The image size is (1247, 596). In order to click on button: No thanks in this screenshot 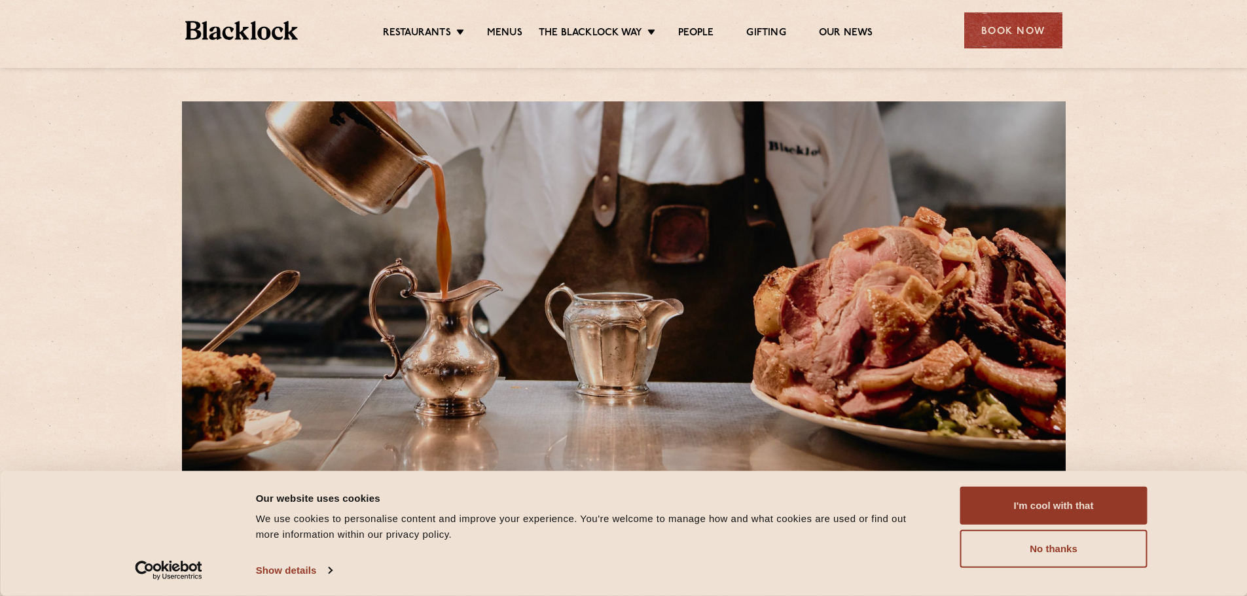, I will do `click(1054, 549)`.